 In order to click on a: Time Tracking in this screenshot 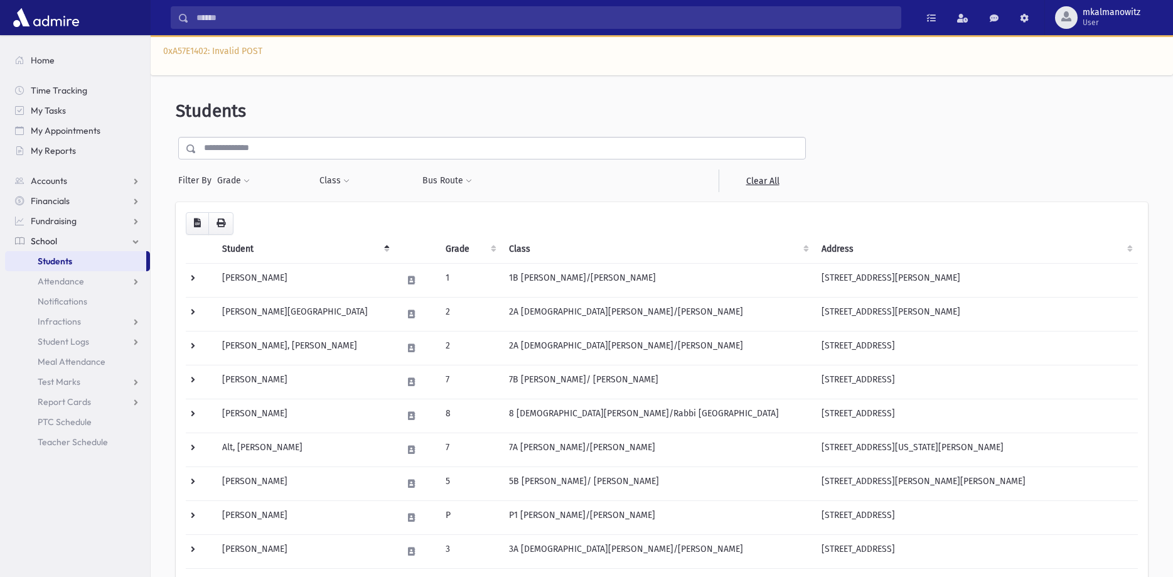, I will do `click(77, 90)`.